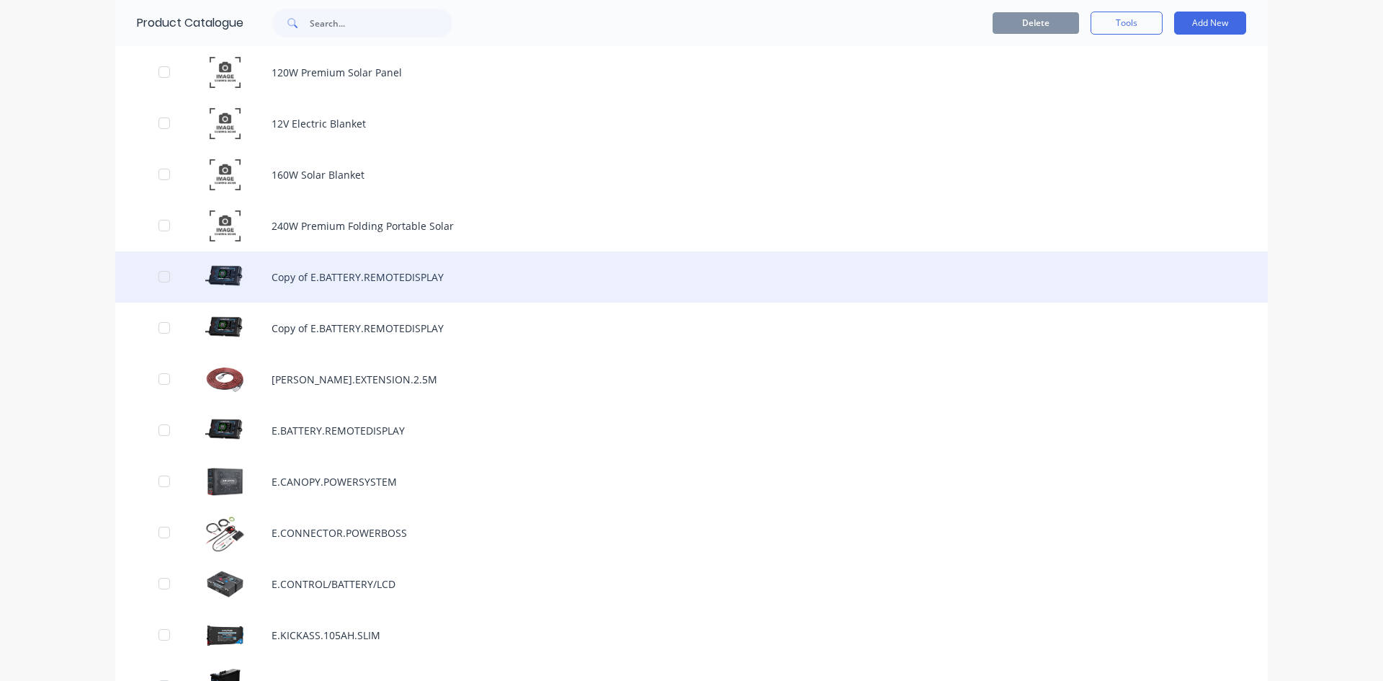 The width and height of the screenshot is (1383, 681). Describe the element at coordinates (691, 481) in the screenshot. I see `div: E.CANOPY.POWERSYSTEME.CANOPY.POWERSYSTEM` at that location.